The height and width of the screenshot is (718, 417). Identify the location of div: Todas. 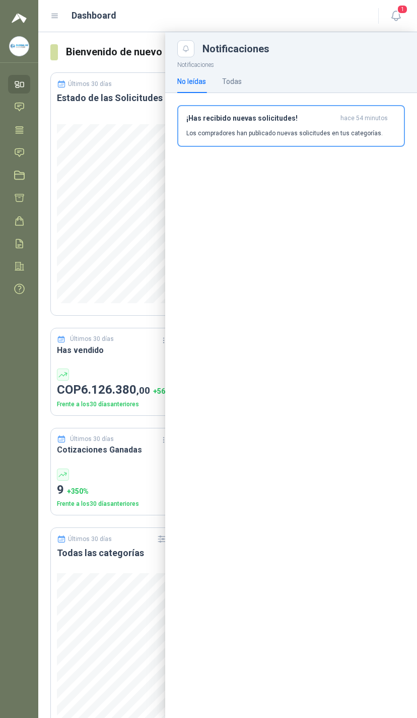
(231, 81).